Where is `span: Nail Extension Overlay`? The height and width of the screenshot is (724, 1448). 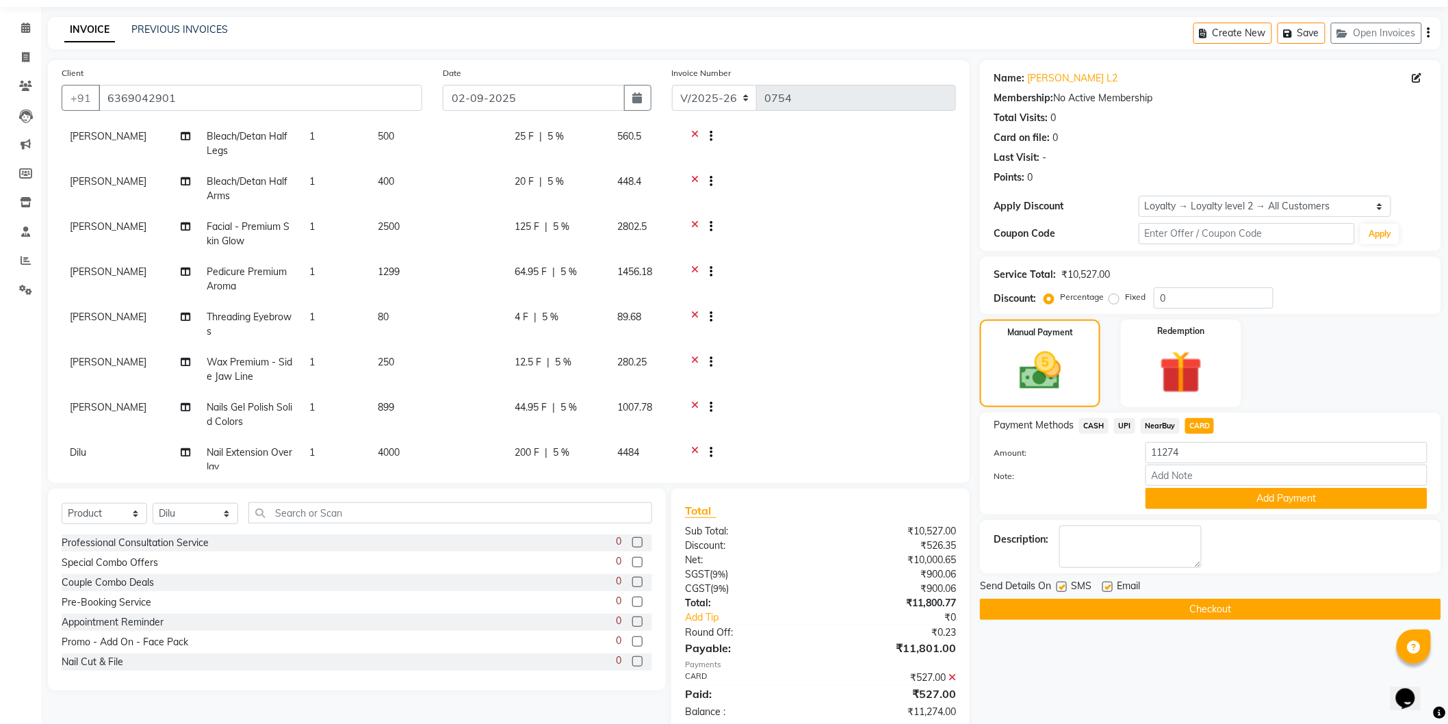
span: Nail Extension Overlay is located at coordinates (249, 459).